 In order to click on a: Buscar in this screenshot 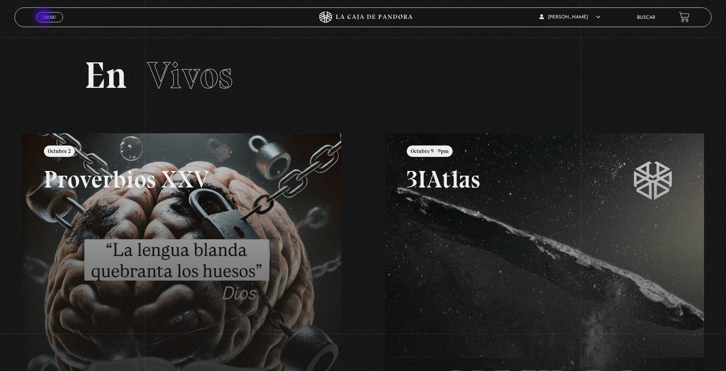, I will do `click(646, 18)`.